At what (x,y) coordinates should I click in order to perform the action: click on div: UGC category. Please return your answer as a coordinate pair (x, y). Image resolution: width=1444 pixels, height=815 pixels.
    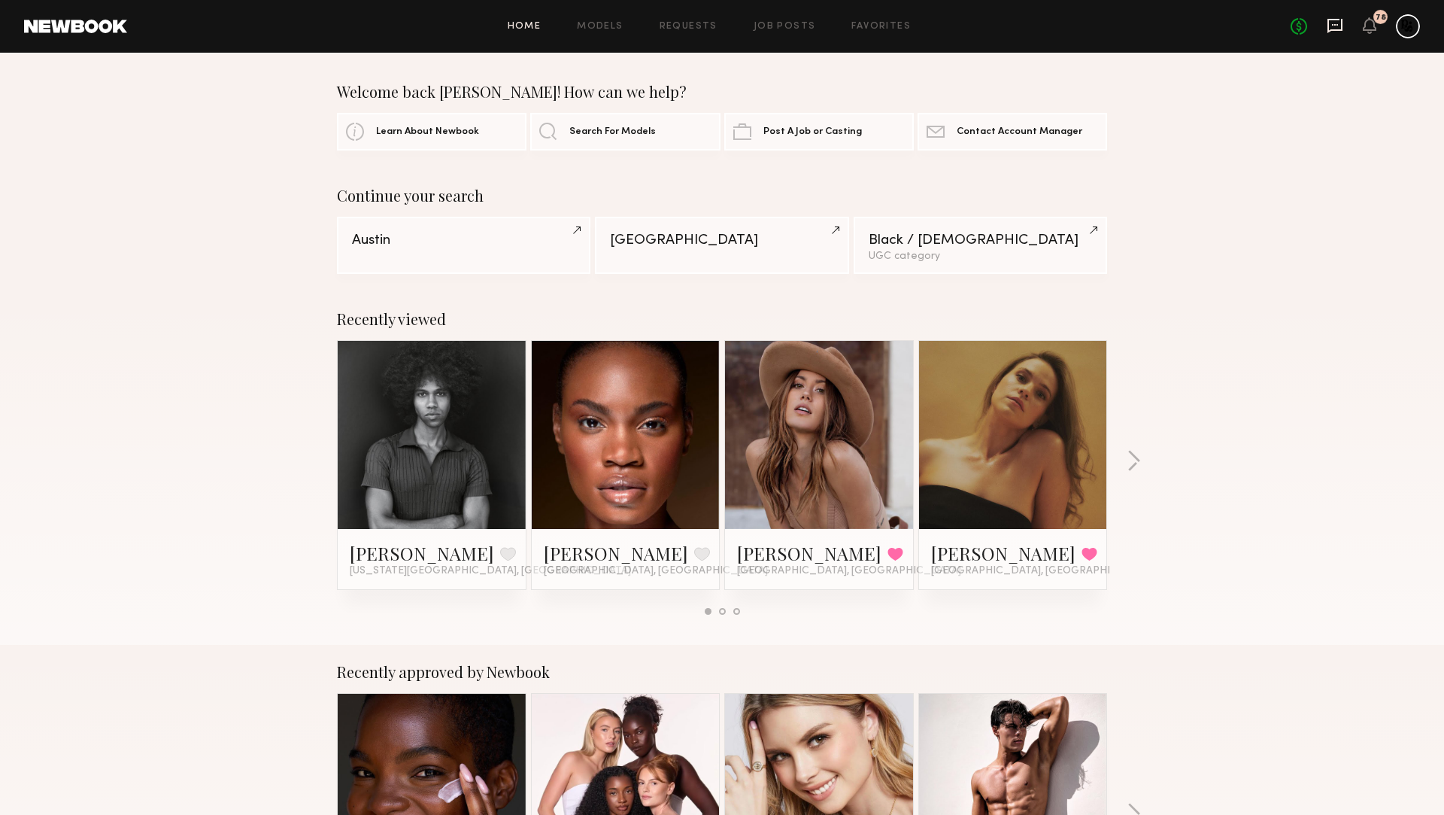
    Looking at the image, I should click on (980, 256).